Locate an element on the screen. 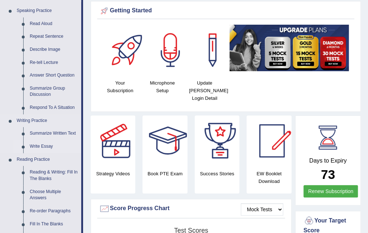 The width and height of the screenshot is (368, 233). a: Reading & Writing: Fill In The Blanks is located at coordinates (54, 175).